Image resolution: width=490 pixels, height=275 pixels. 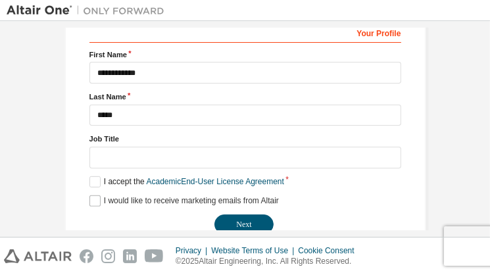 I want to click on div: Privacy, so click(x=193, y=251).